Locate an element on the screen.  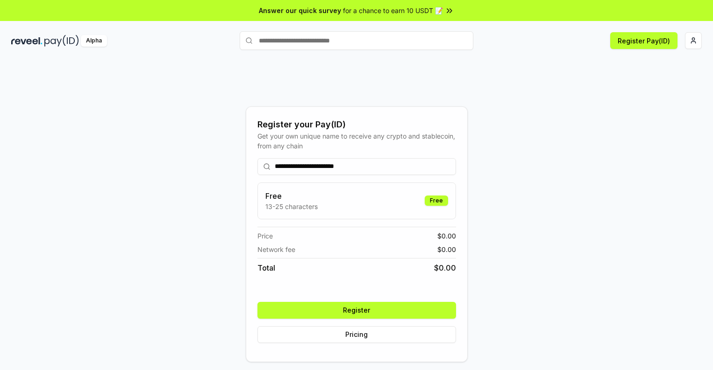
img: reveel_dark is located at coordinates (27, 41).